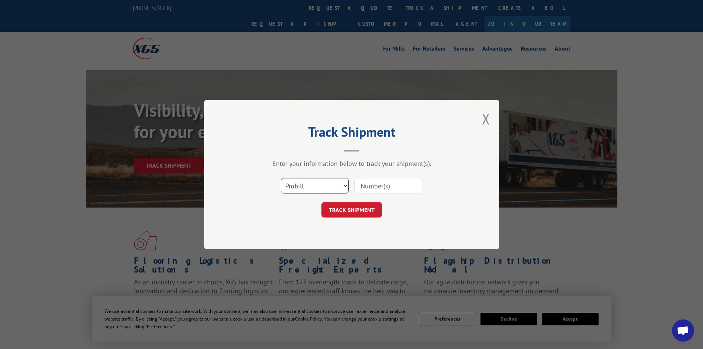 Image resolution: width=703 pixels, height=349 pixels. What do you see at coordinates (486, 118) in the screenshot?
I see `button: Close modal` at bounding box center [486, 118].